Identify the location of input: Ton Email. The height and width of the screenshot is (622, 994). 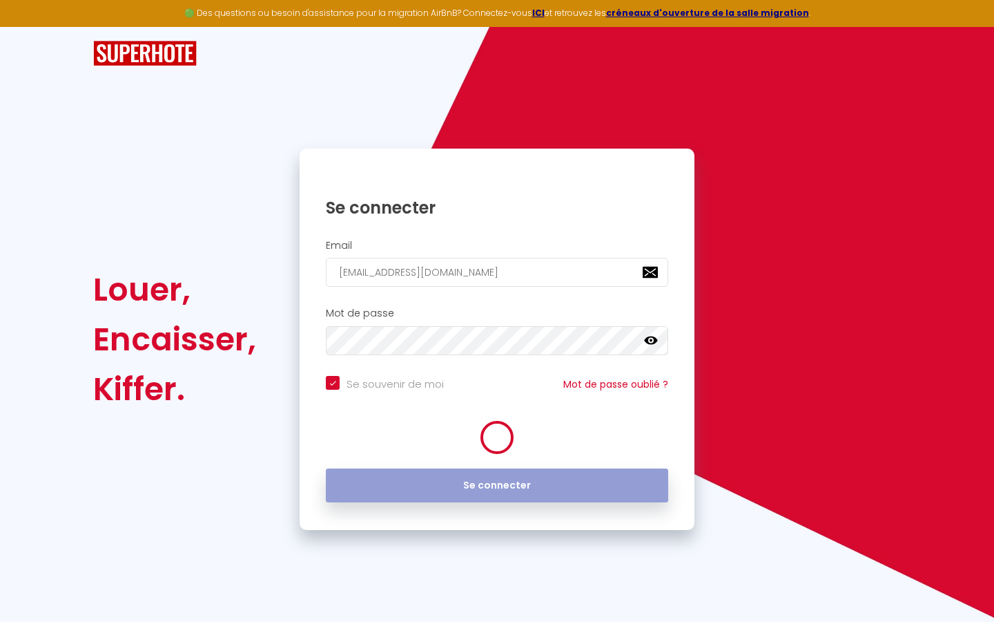
(497, 272).